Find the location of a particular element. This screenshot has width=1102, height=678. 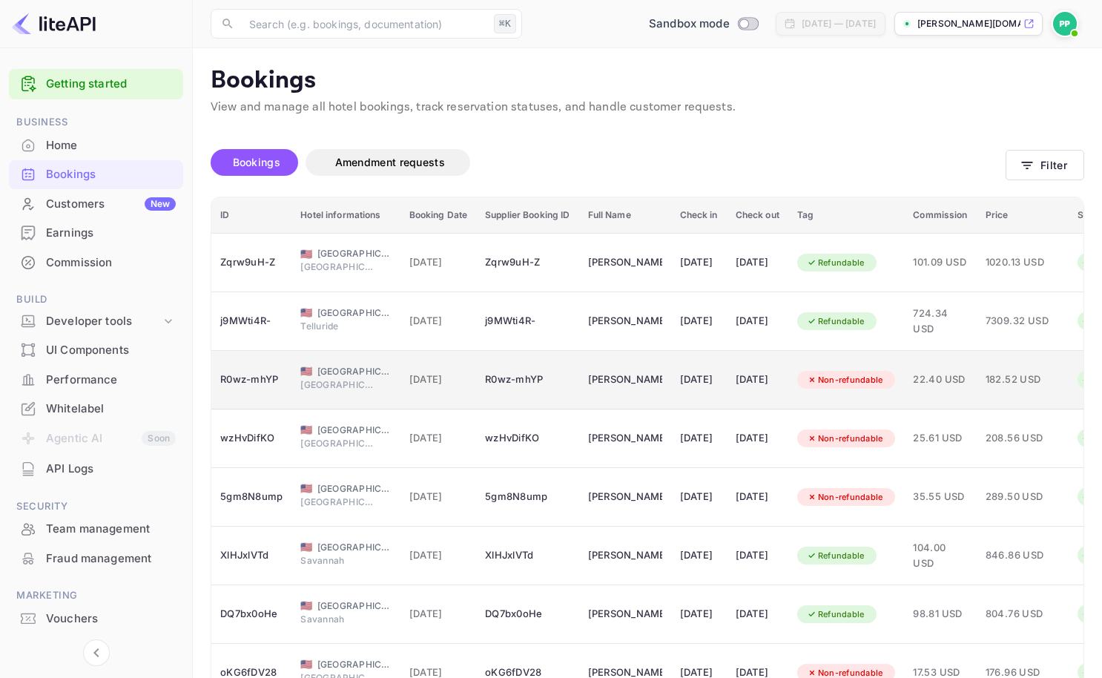

span: Bookings is located at coordinates (257, 162).